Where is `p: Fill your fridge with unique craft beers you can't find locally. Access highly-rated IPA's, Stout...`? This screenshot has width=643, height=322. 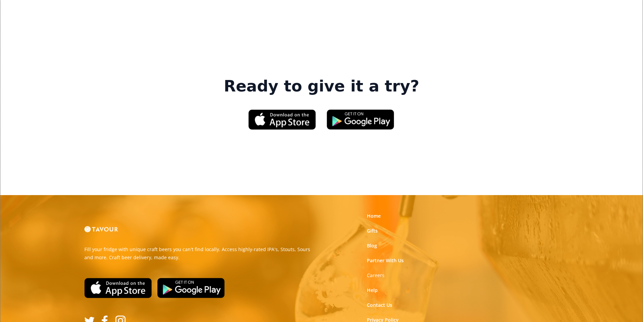
p: Fill your fridge with unique craft beers you can't find locally. Access highly-rated IPA's, Stout... is located at coordinates (200, 253).